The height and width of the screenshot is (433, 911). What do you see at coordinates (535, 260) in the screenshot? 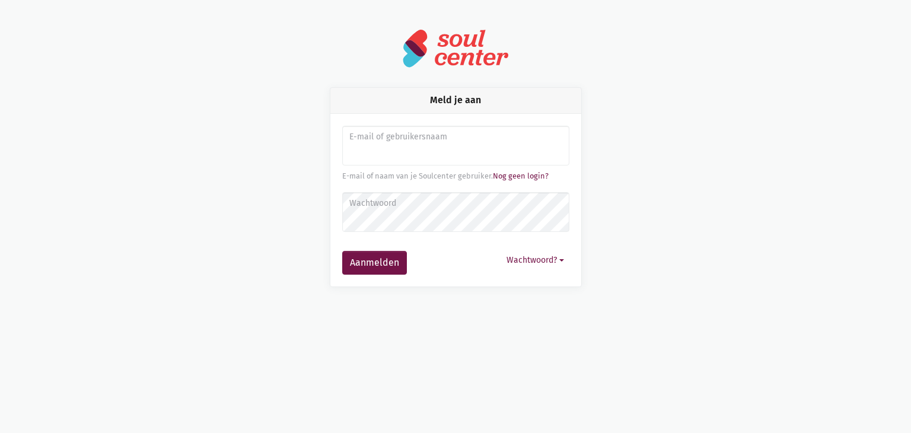
I see `button: Wachtwoord?` at bounding box center [535, 260].